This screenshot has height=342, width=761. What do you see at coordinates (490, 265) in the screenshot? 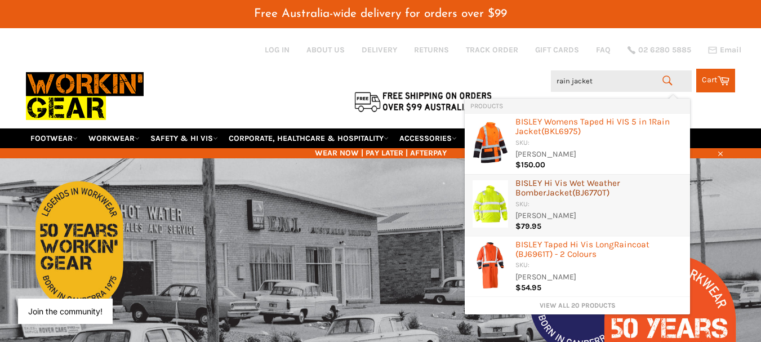
I see `img: 5211_200x.jpg` at bounding box center [490, 265].